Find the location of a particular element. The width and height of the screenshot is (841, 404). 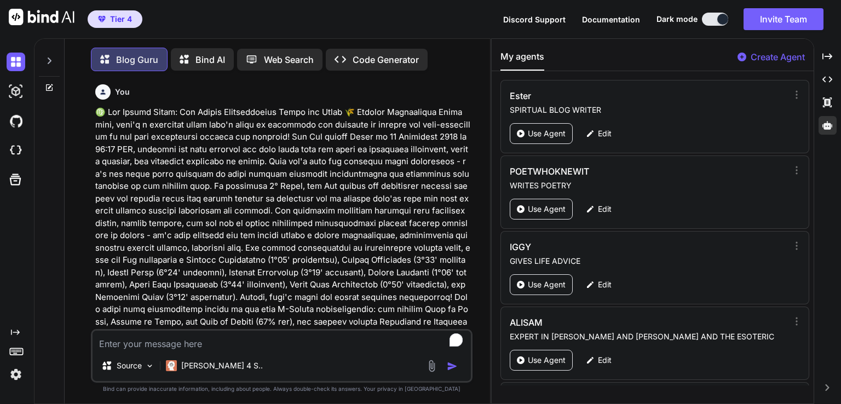

p: Bind AI is located at coordinates (210, 60).